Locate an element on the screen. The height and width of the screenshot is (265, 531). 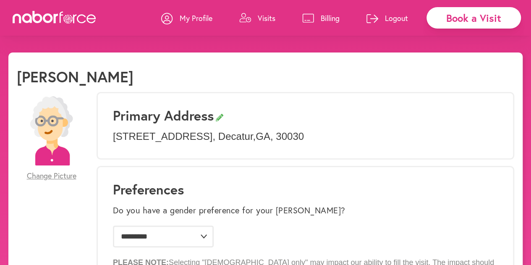
a: Logout is located at coordinates (387, 18).